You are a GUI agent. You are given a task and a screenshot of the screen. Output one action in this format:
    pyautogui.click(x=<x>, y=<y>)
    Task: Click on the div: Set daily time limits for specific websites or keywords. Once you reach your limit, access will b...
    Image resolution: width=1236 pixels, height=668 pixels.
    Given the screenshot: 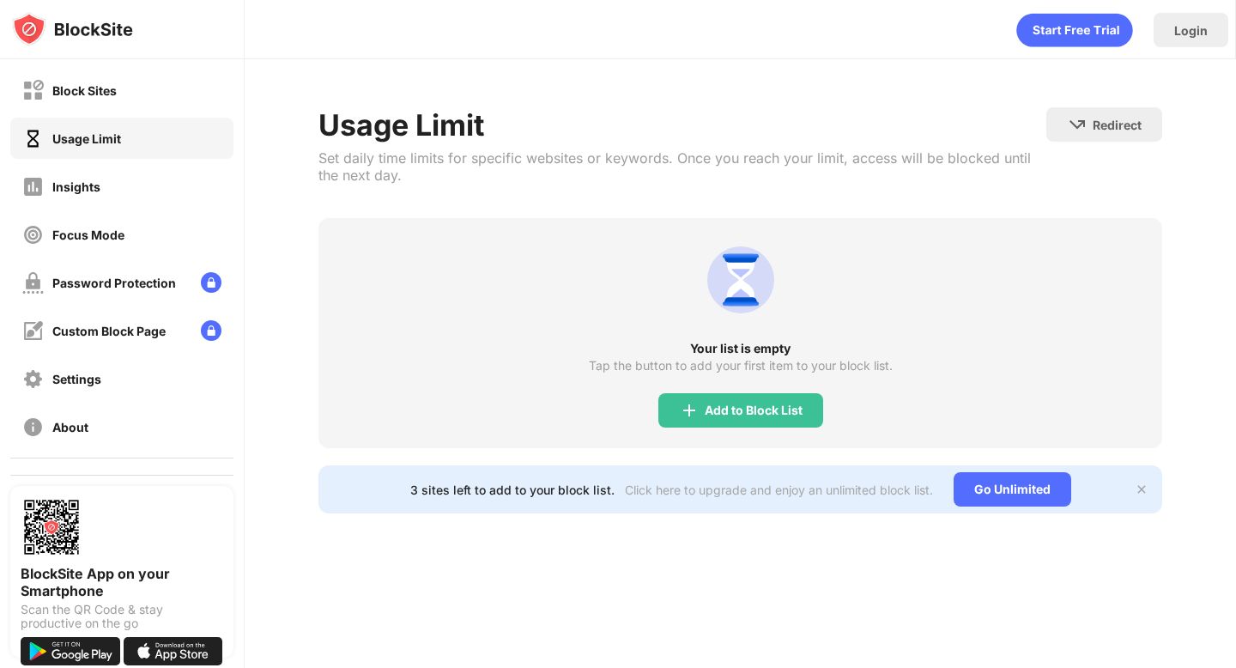 What is the action you would take?
    pyautogui.click(x=681, y=166)
    